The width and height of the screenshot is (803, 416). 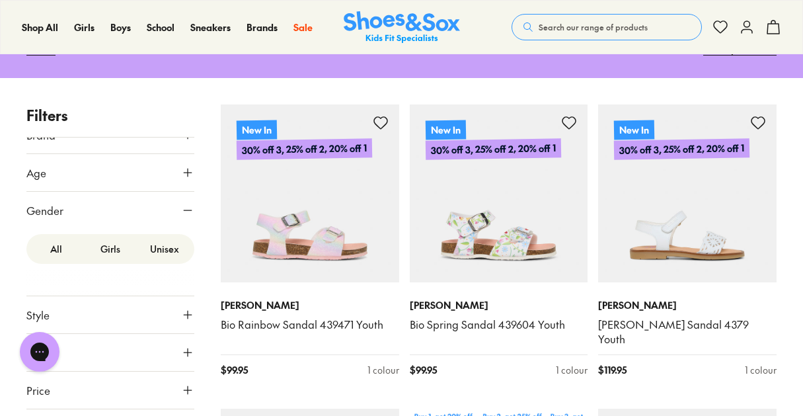 I want to click on button: Search our range of products, so click(x=607, y=27).